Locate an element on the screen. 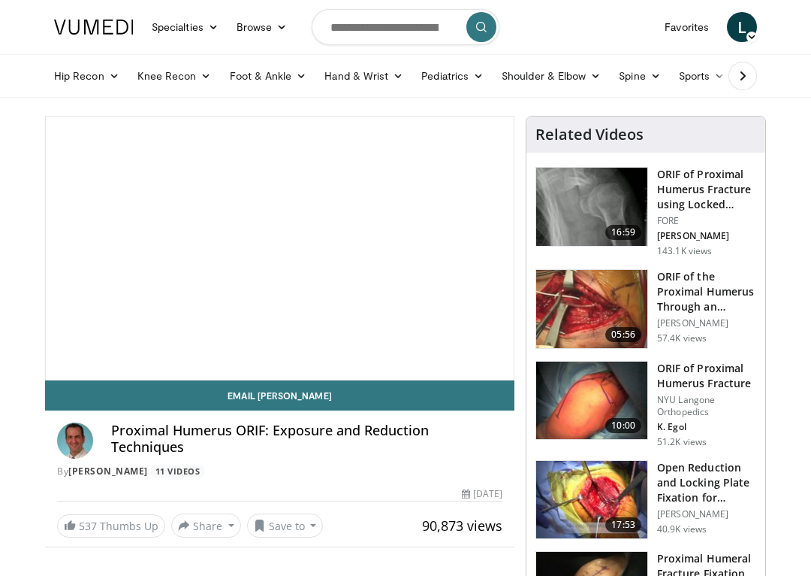 The image size is (811, 576). a: Knee Recon is located at coordinates (174, 76).